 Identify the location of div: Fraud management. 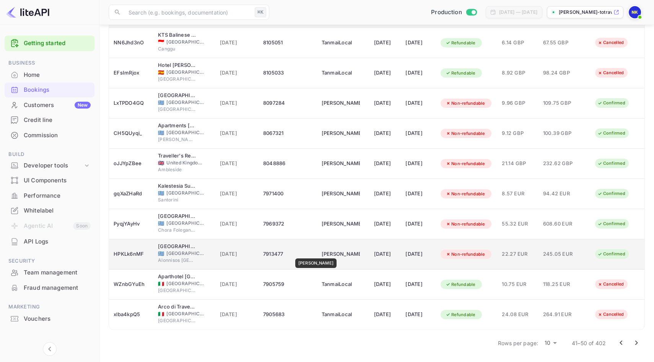
(57, 288).